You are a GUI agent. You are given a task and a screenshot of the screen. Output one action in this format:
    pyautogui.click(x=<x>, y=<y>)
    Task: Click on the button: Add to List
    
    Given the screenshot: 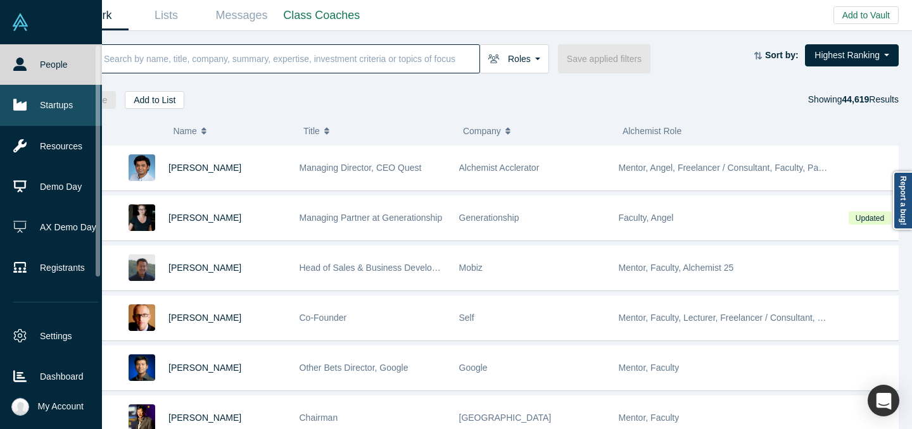 What is the action you would take?
    pyautogui.click(x=154, y=100)
    